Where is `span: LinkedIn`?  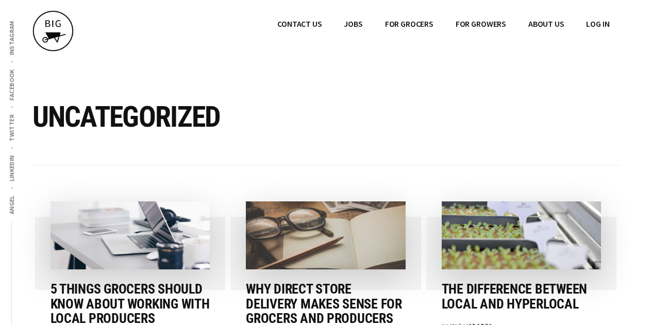
span: LinkedIn is located at coordinates (11, 168).